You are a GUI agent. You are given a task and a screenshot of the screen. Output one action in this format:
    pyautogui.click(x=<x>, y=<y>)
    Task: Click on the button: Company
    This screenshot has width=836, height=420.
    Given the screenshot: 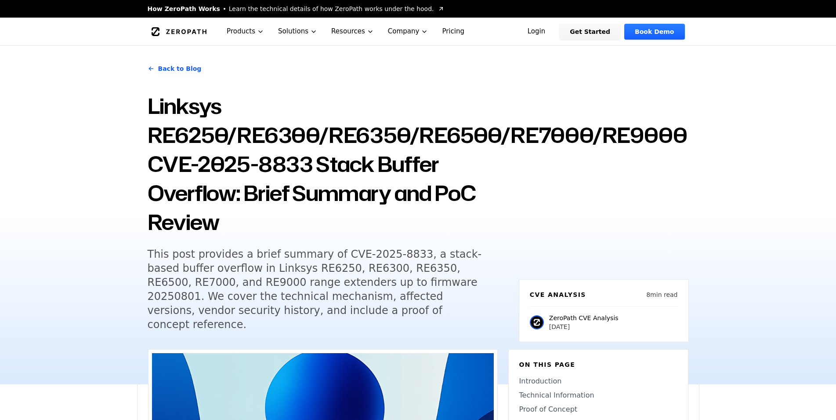 What is the action you would take?
    pyautogui.click(x=408, y=31)
    